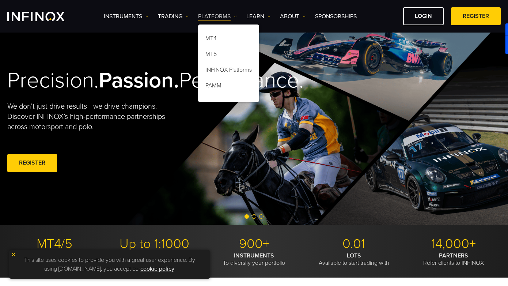 The image size is (508, 286). I want to click on a: TRADING, so click(173, 16).